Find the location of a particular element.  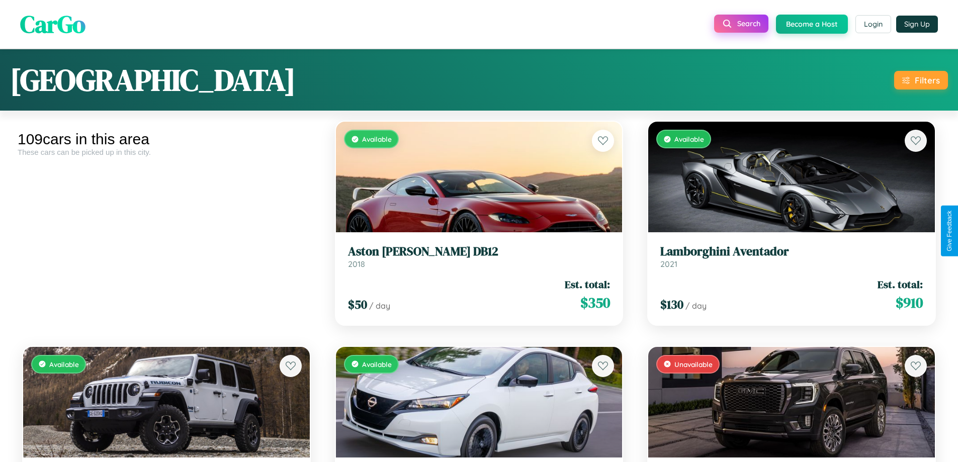

a: Lamborghini Aventador2021 is located at coordinates (792, 257).